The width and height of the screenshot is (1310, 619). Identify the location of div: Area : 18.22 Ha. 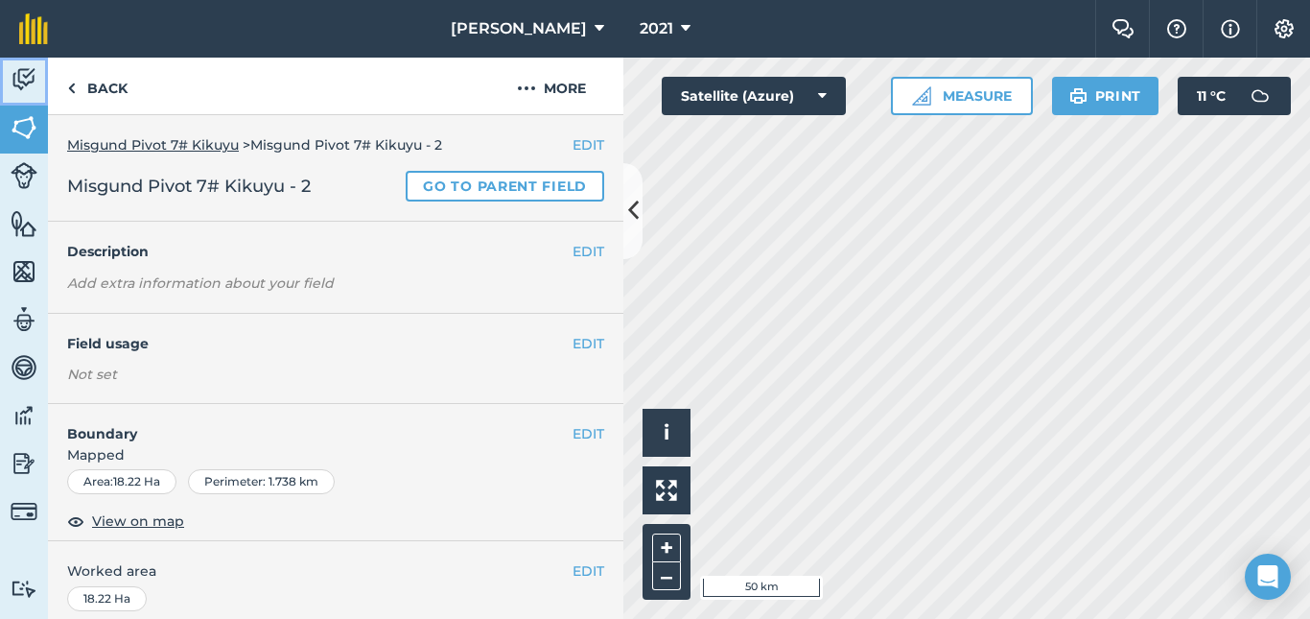
(122, 482).